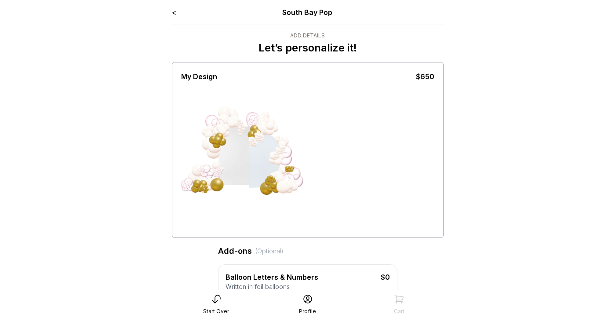 The width and height of the screenshot is (615, 318). Describe the element at coordinates (308, 287) in the screenshot. I see `div: Written in foil balloons` at that location.